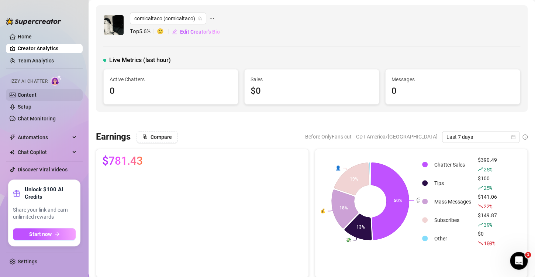 The image size is (535, 277). Describe the element at coordinates (12, 152) in the screenshot. I see `img: Chat Copilot` at that location.